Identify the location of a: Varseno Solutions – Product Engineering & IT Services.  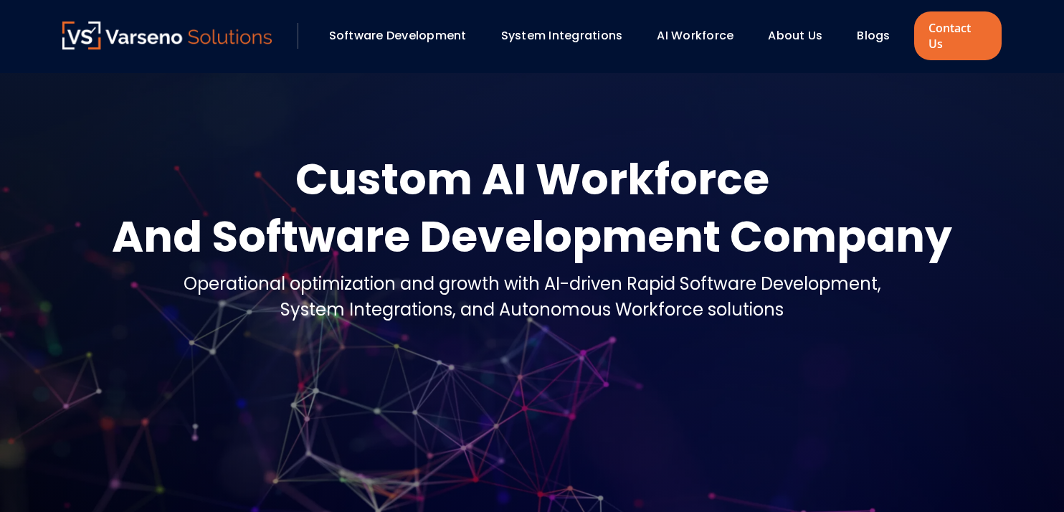
(167, 36).